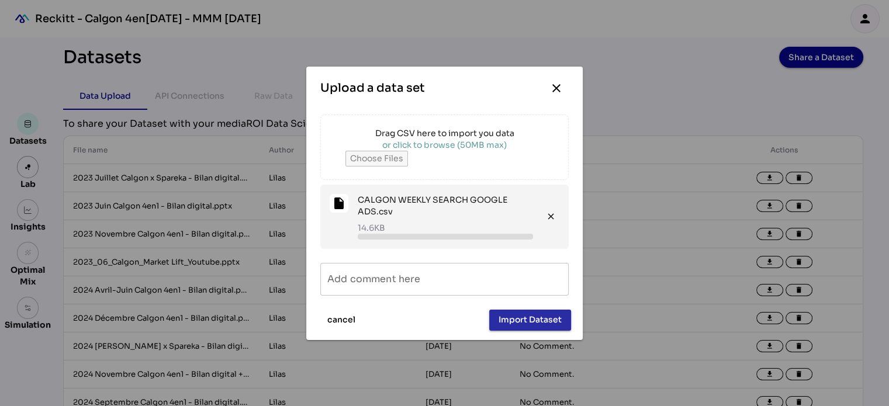 Image resolution: width=889 pixels, height=406 pixels. What do you see at coordinates (444, 279) in the screenshot?
I see `input: Add comment here` at bounding box center [444, 279].